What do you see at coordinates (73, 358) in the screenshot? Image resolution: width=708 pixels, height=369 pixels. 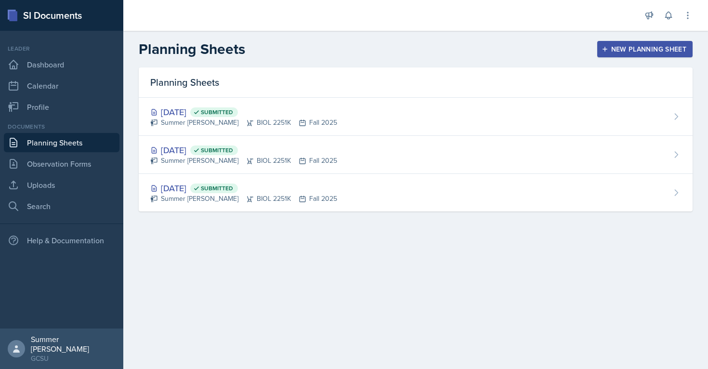 I see `div: GCSU` at bounding box center [73, 358].